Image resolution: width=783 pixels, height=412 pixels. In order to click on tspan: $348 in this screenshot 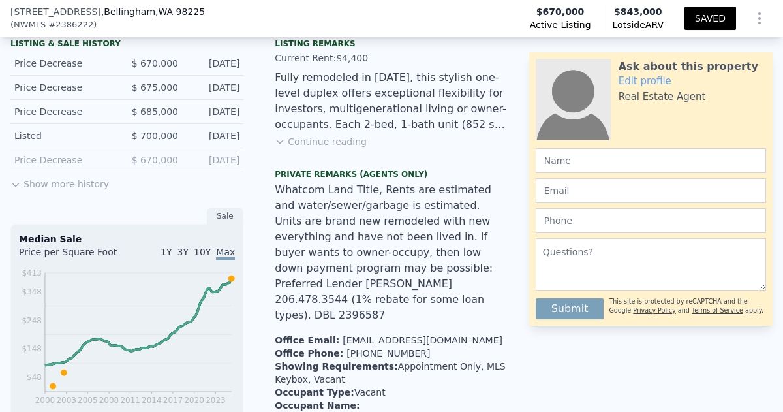, I will do `click(31, 292)`.